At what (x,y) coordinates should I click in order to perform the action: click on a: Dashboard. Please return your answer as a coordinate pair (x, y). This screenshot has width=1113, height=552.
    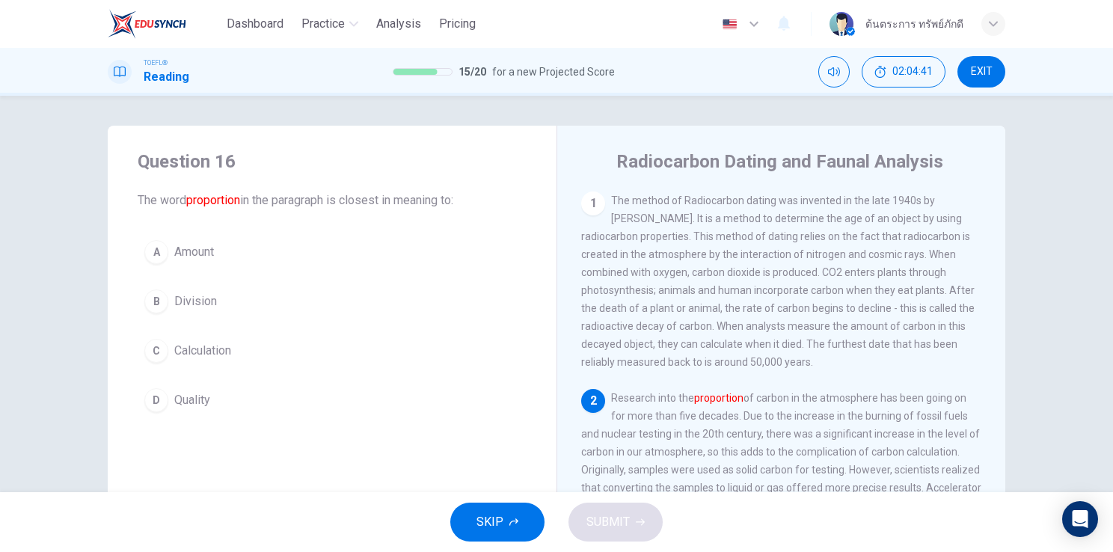
    Looking at the image, I should click on (255, 24).